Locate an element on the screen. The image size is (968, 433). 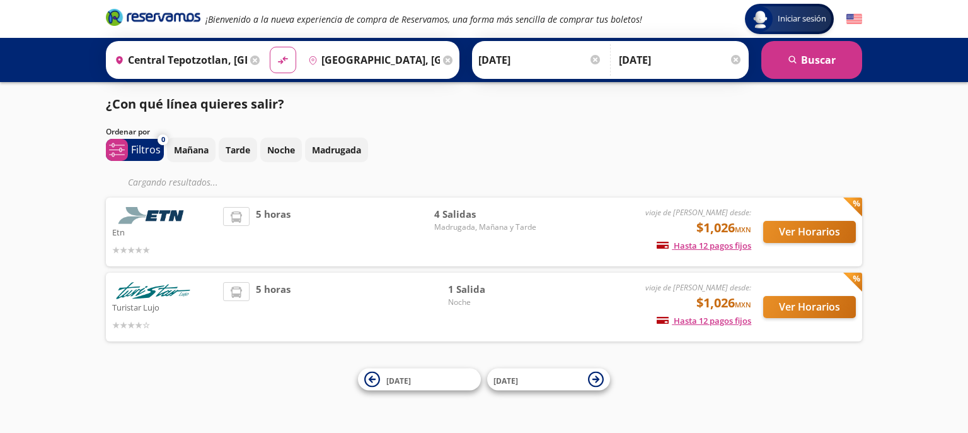
button: English is located at coordinates (854, 19).